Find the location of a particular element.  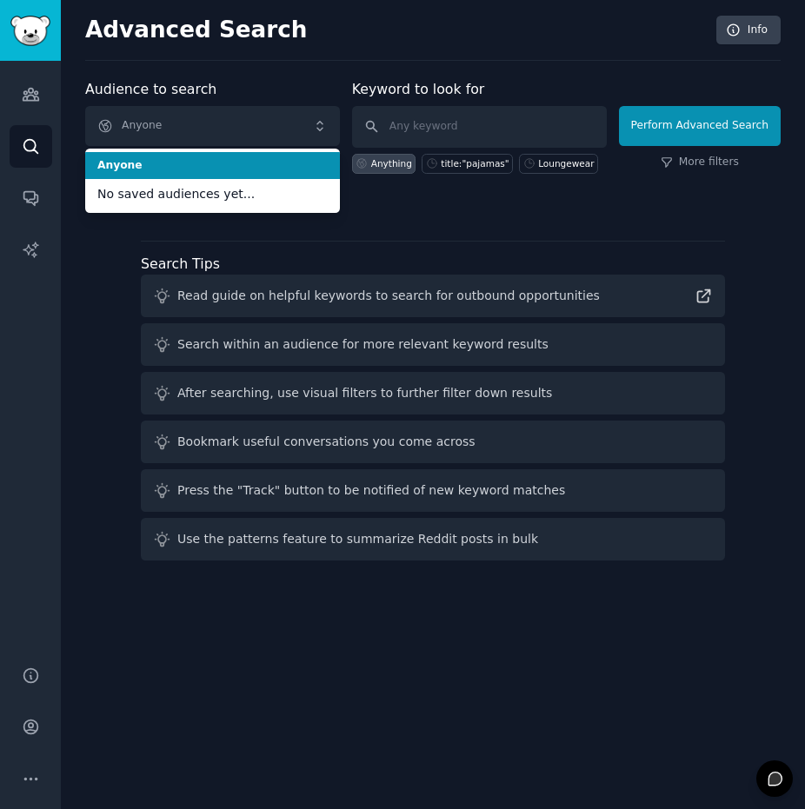

label: Search Tips is located at coordinates (180, 263).